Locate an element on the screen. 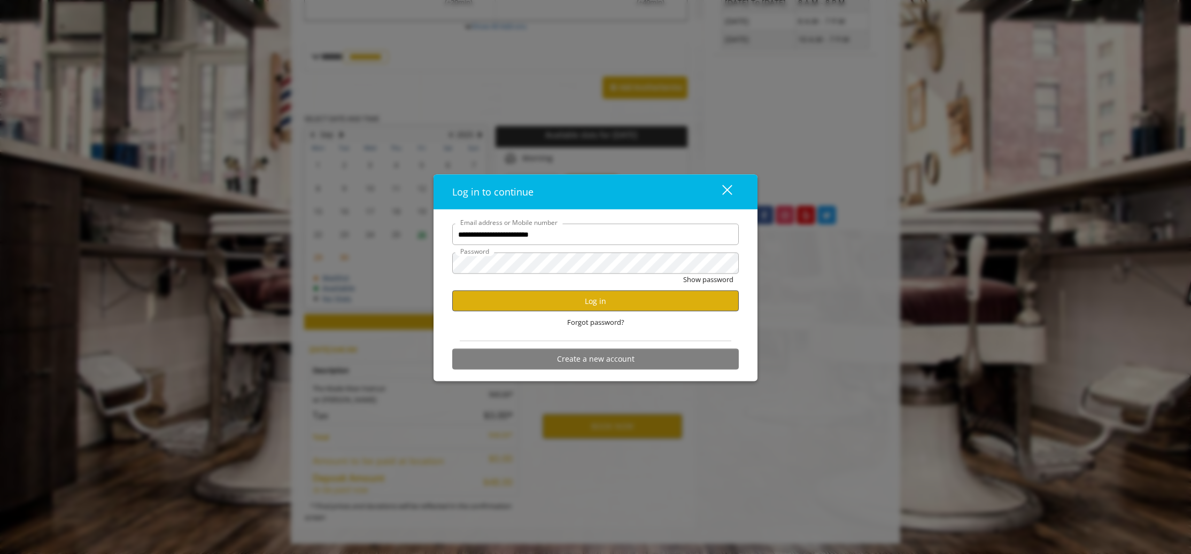 The width and height of the screenshot is (1191, 554). span: Forgot password? is located at coordinates (596, 322).